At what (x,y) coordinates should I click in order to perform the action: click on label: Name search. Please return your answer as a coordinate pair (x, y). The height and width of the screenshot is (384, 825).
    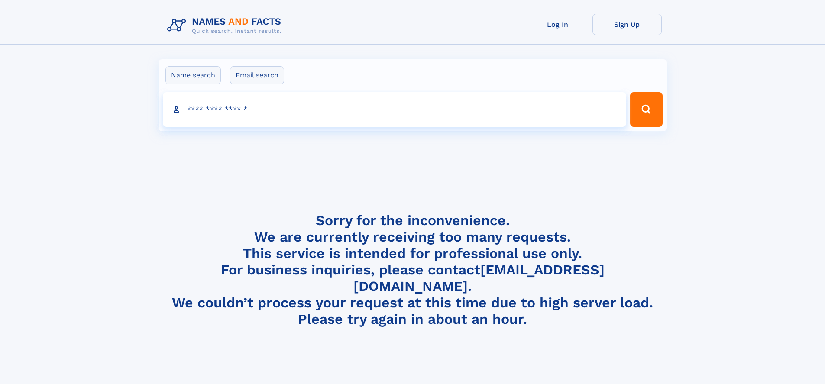
    Looking at the image, I should click on (193, 75).